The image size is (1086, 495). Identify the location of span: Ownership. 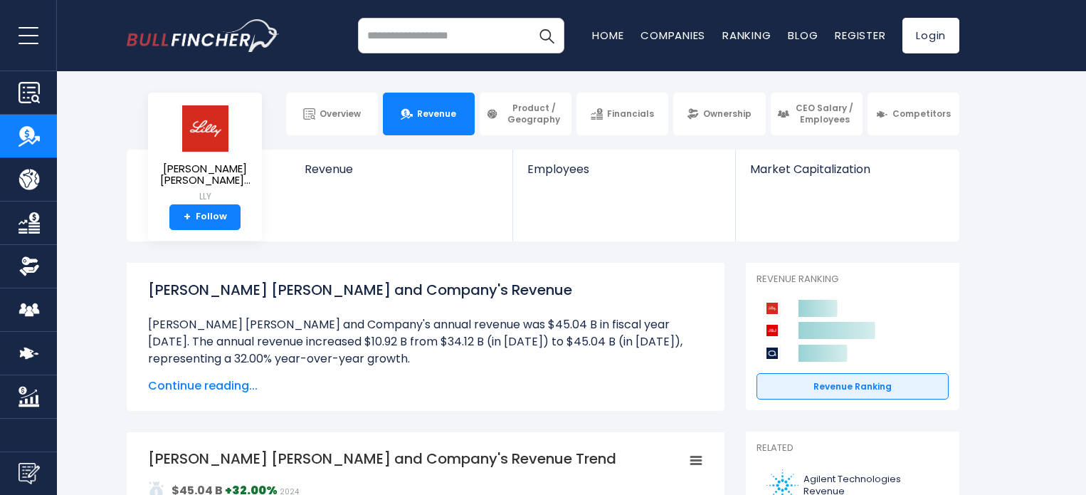
(727, 114).